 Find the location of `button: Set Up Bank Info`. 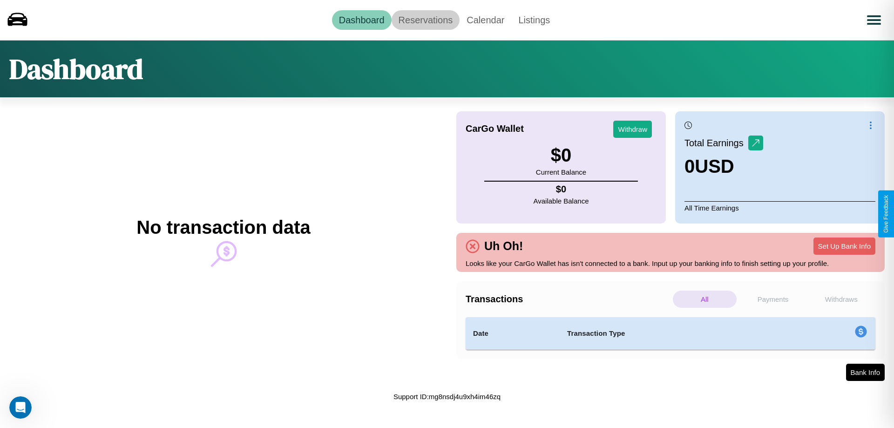

button: Set Up Bank Info is located at coordinates (844, 246).